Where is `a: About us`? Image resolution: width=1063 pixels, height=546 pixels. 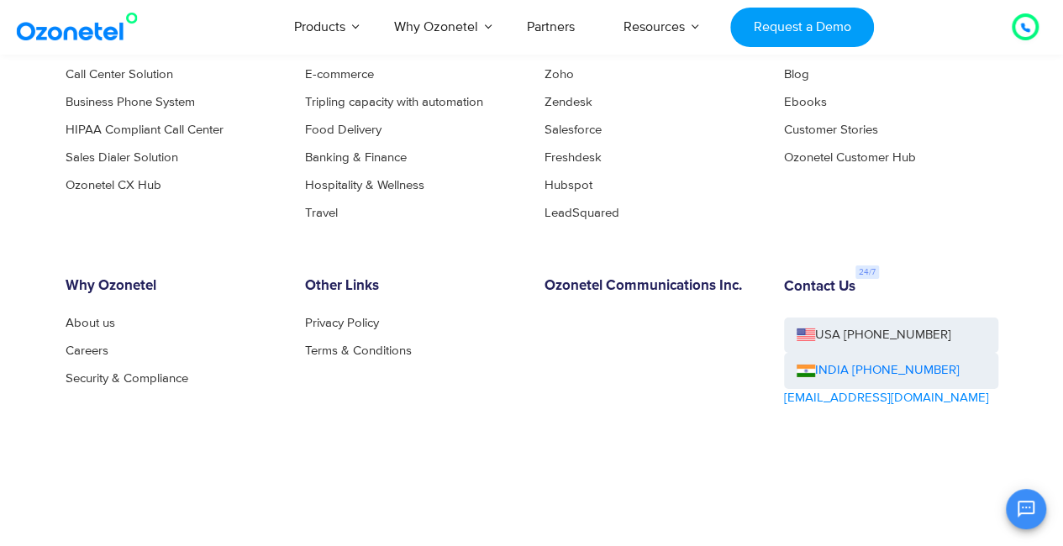 a: About us is located at coordinates (90, 323).